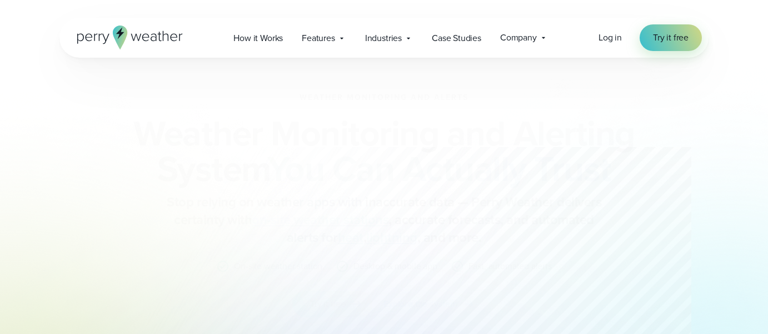 The width and height of the screenshot is (768, 334). Describe the element at coordinates (258, 38) in the screenshot. I see `span: How it Works` at that location.